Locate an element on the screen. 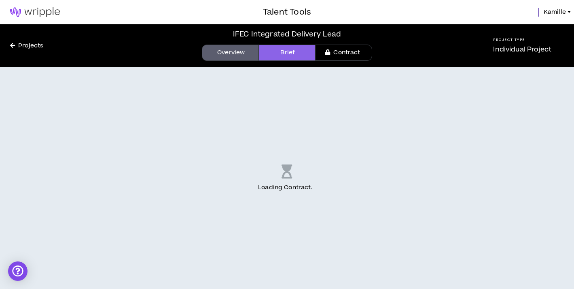  div: Open Intercom Messenger is located at coordinates (18, 271).